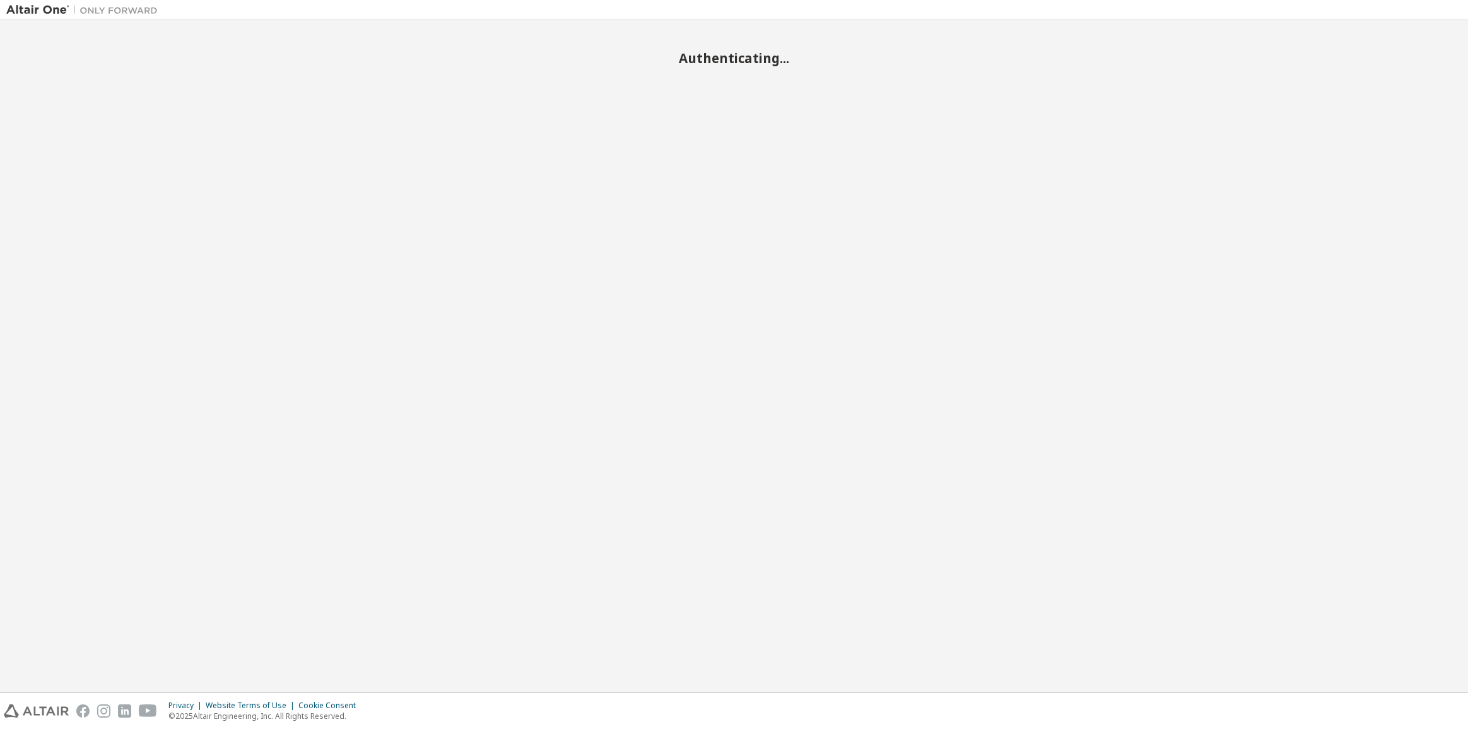 The height and width of the screenshot is (729, 1468). Describe the element at coordinates (148, 710) in the screenshot. I see `img: youtube.svg` at that location.